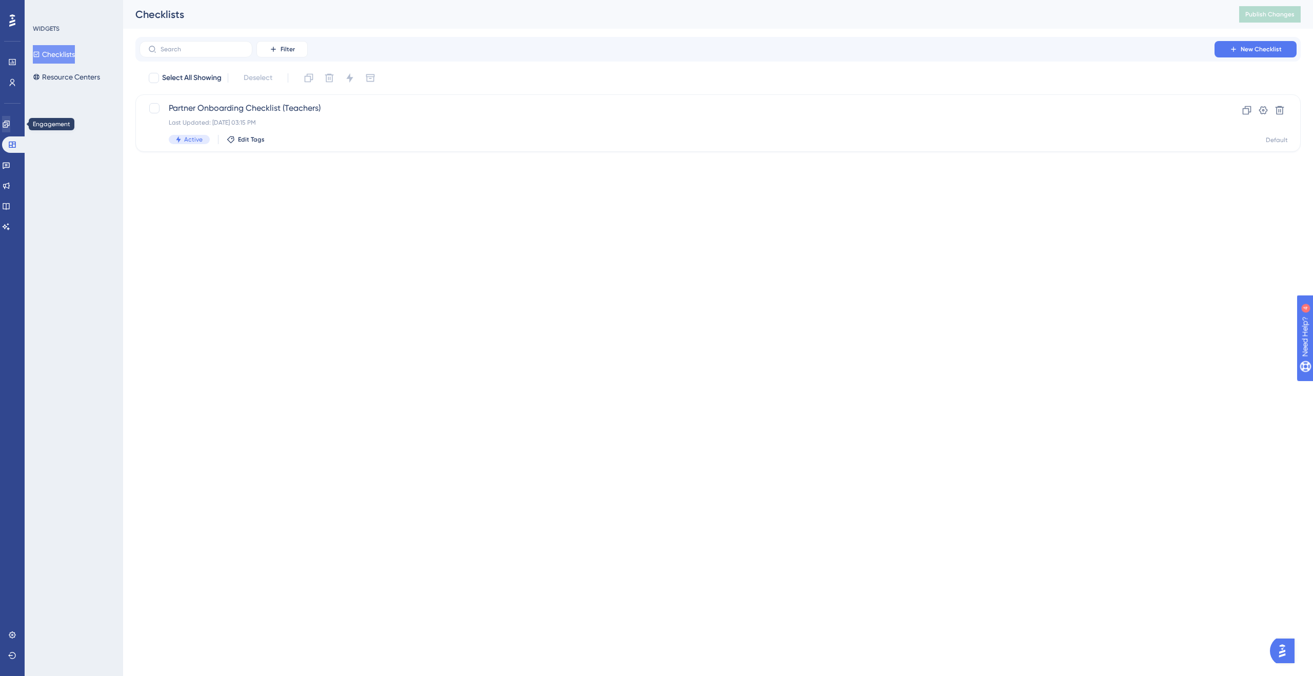  Describe the element at coordinates (1270, 14) in the screenshot. I see `span: Publish Changes` at that location.